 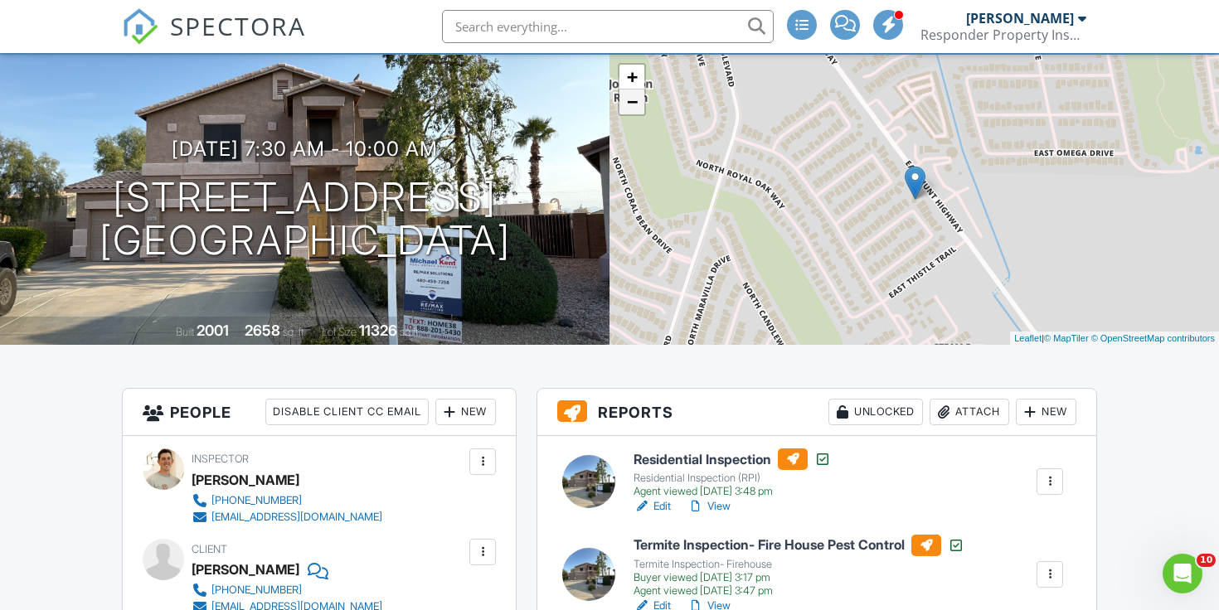 What do you see at coordinates (1003, 35) in the screenshot?
I see `div: Responder Property Inspections` at bounding box center [1003, 35].